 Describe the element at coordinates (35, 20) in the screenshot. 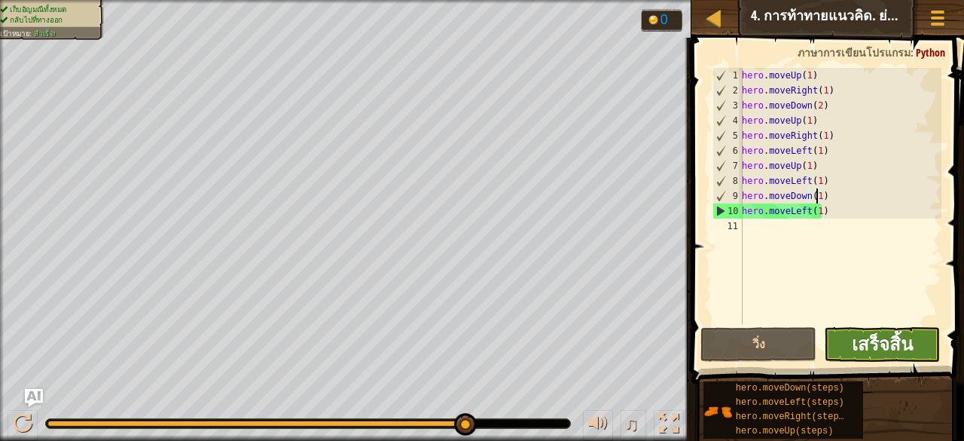

I see `span: กลับไปที่ทางออก` at that location.